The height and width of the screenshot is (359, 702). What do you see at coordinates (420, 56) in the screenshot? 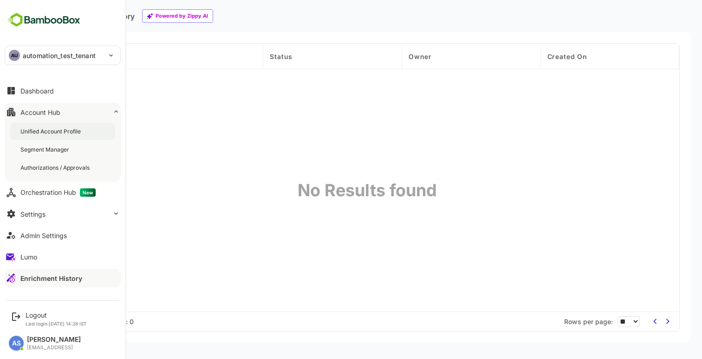
I see `span: Owner` at bounding box center [420, 56].